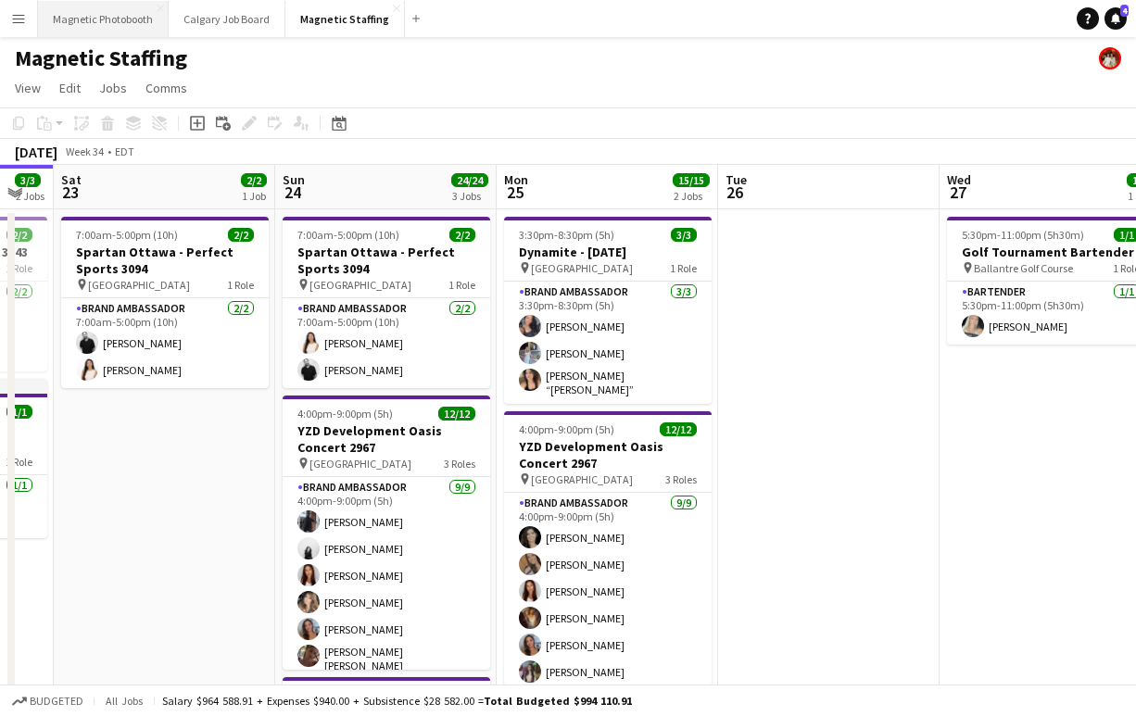  What do you see at coordinates (736, 180) in the screenshot?
I see `span: Tue` at bounding box center [736, 180].